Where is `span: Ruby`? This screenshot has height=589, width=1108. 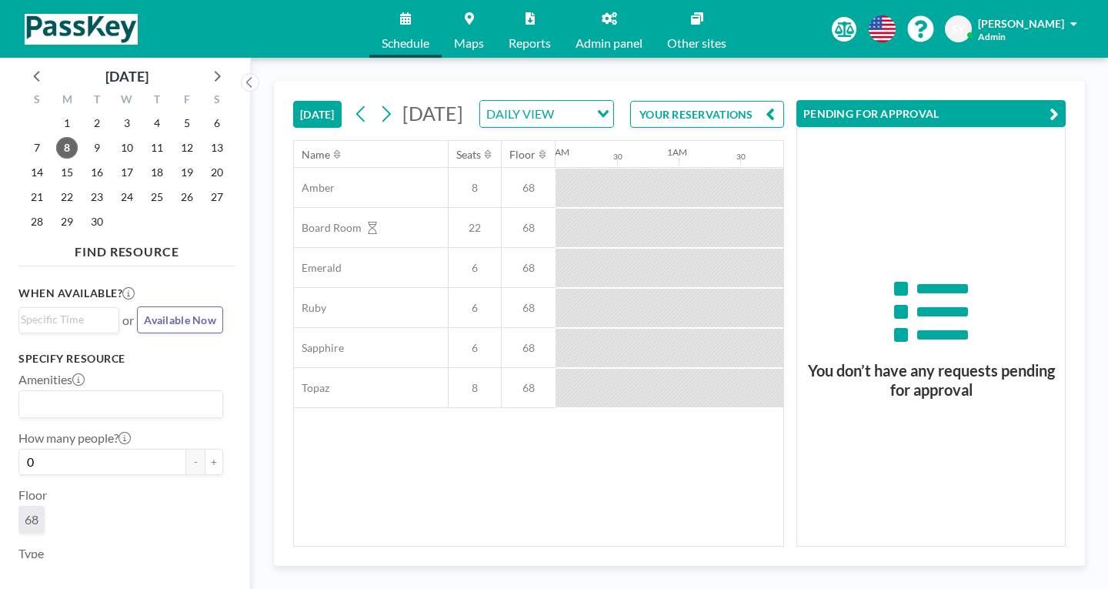 span: Ruby is located at coordinates (310, 308).